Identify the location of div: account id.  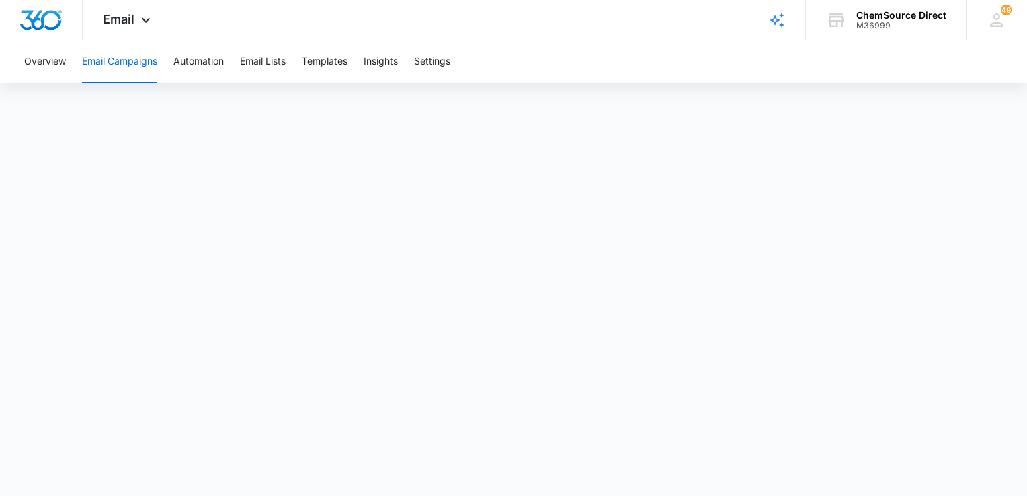
(901, 26).